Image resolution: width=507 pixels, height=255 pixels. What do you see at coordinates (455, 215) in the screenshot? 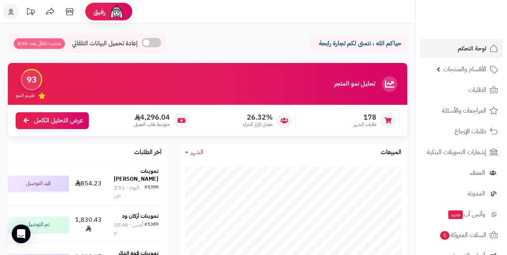
I see `span: جديد` at bounding box center [455, 215].